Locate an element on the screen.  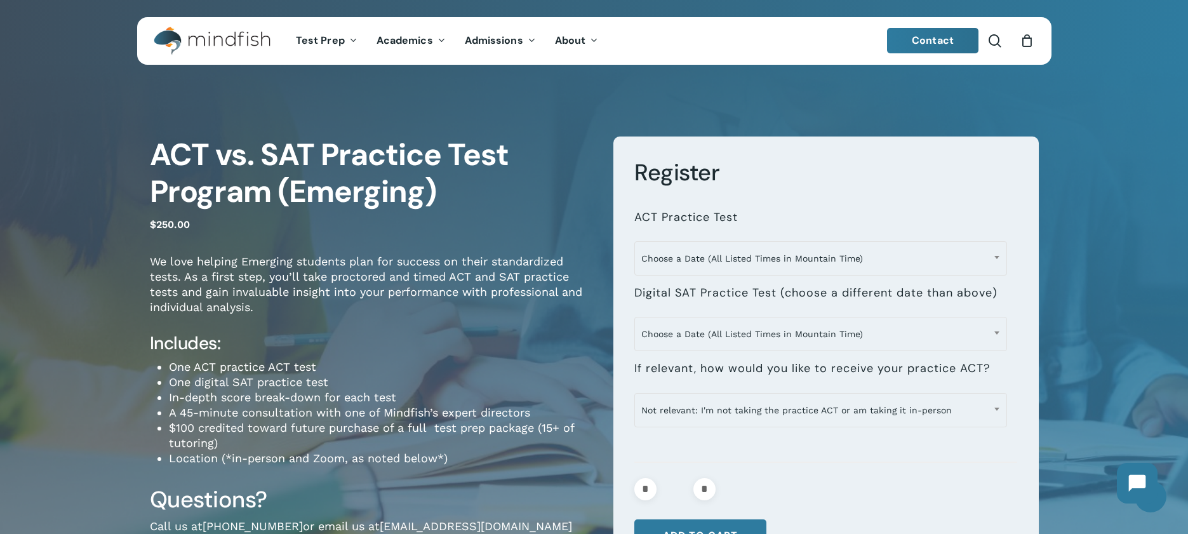
a: Academics is located at coordinates (411, 41).